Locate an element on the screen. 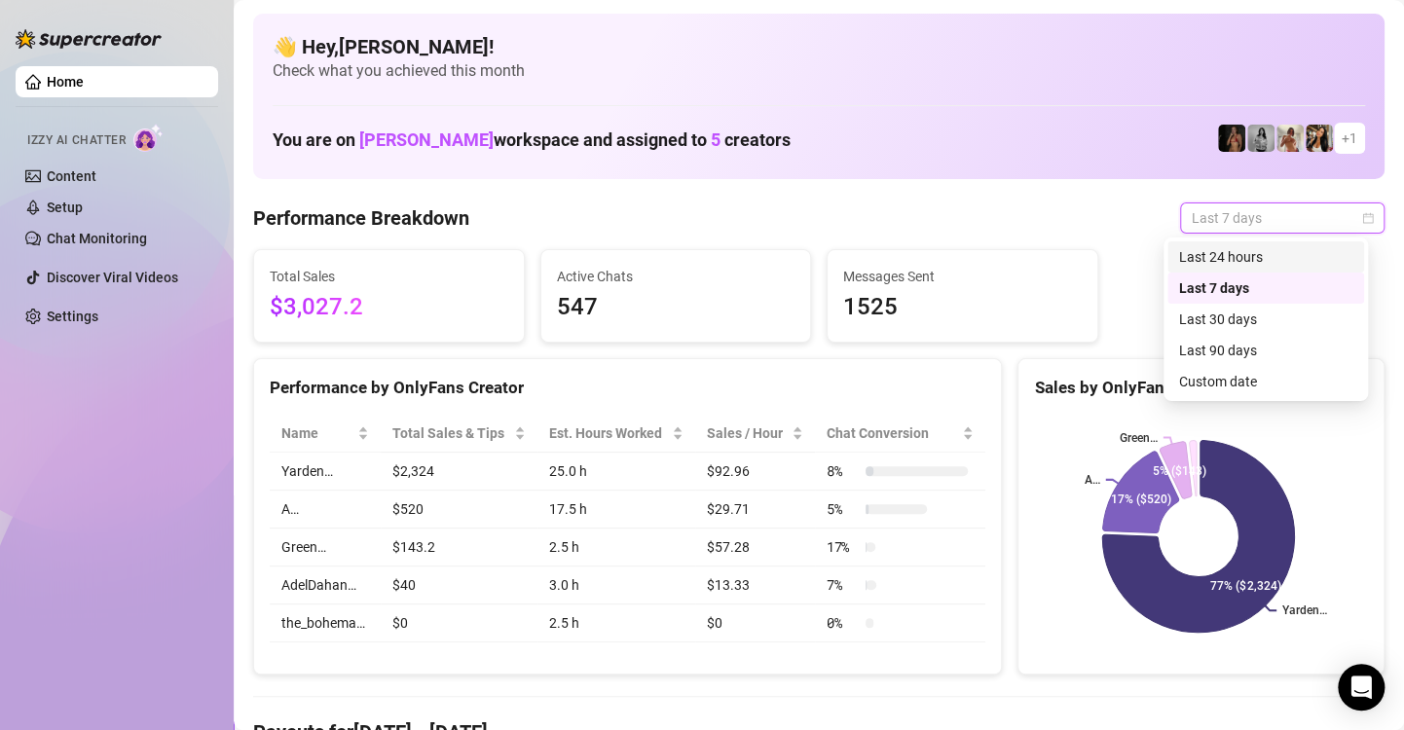  img: the_bohema is located at coordinates (1232, 138).